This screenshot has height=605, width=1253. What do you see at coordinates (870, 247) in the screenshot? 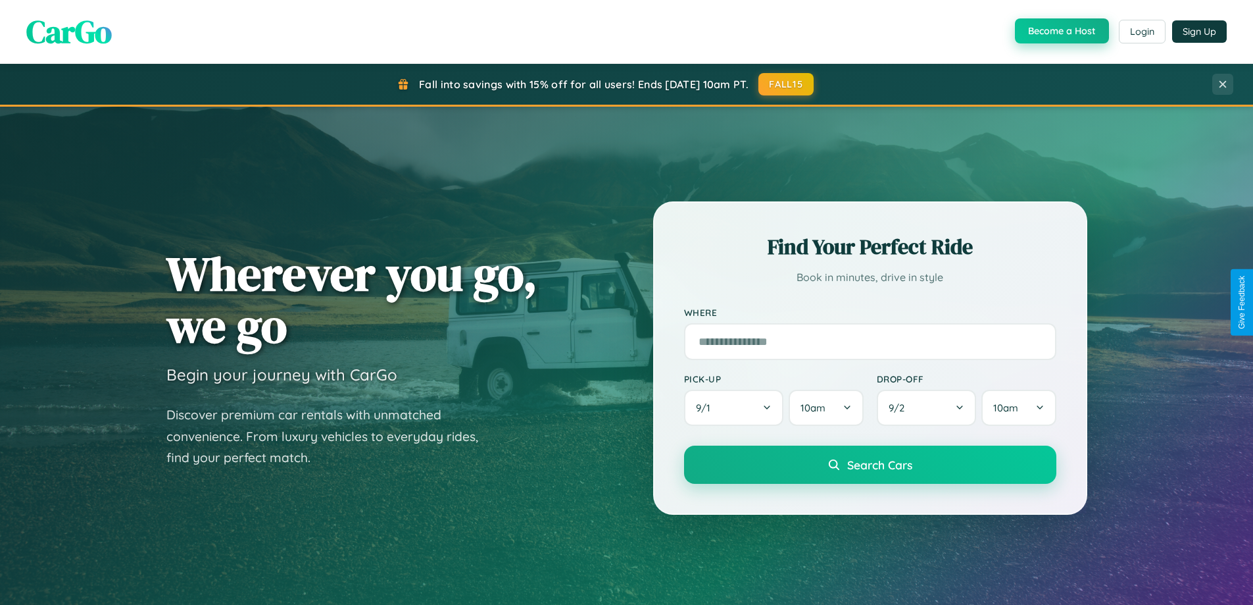
I see `h2: Find Your Perfect Ride` at bounding box center [870, 247].